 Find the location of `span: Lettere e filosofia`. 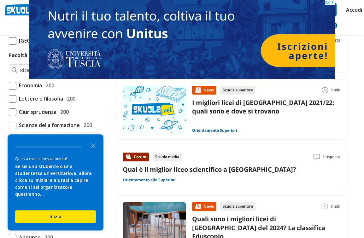

span: Lettere e filosofia is located at coordinates (40, 99).